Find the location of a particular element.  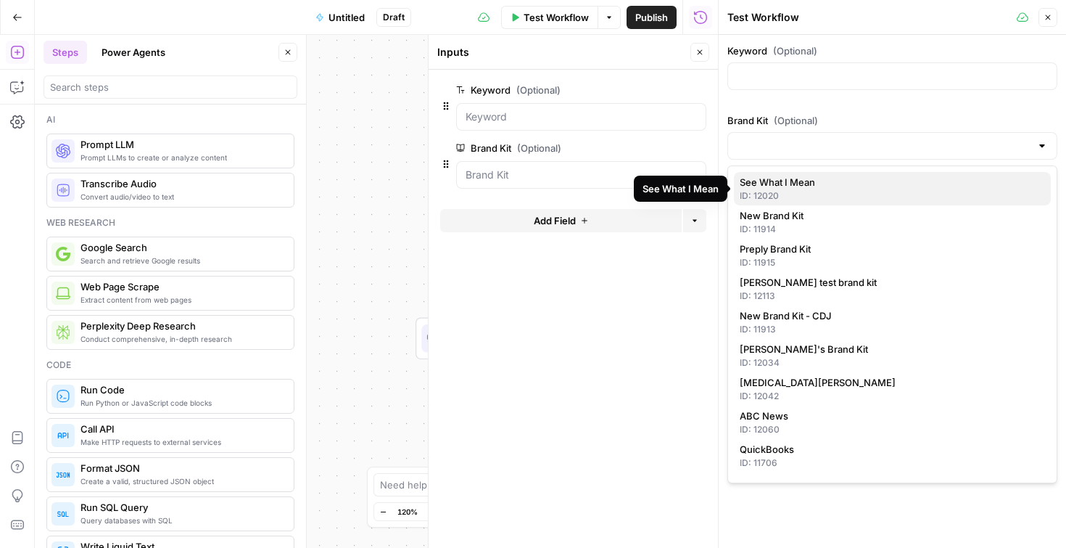

button: Power Agents is located at coordinates (133, 52).